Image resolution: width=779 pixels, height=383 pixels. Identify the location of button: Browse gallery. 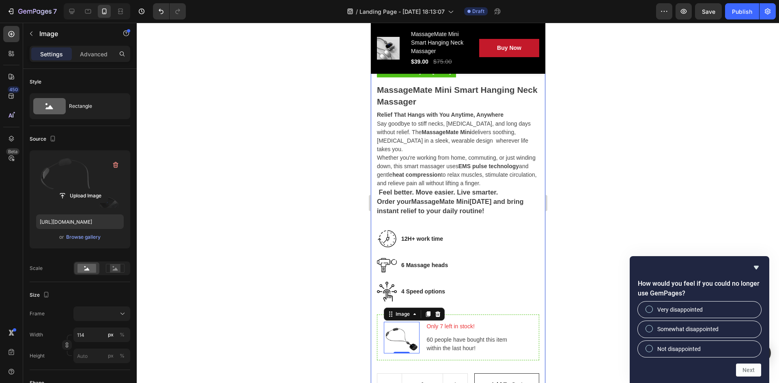
(83, 237).